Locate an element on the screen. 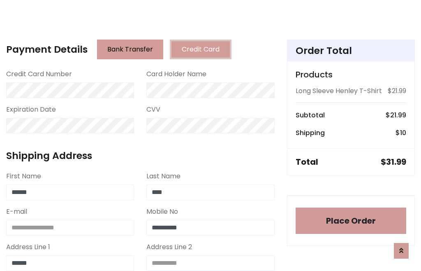 Image resolution: width=421 pixels, height=271 pixels. h5: Total is located at coordinates (307, 162).